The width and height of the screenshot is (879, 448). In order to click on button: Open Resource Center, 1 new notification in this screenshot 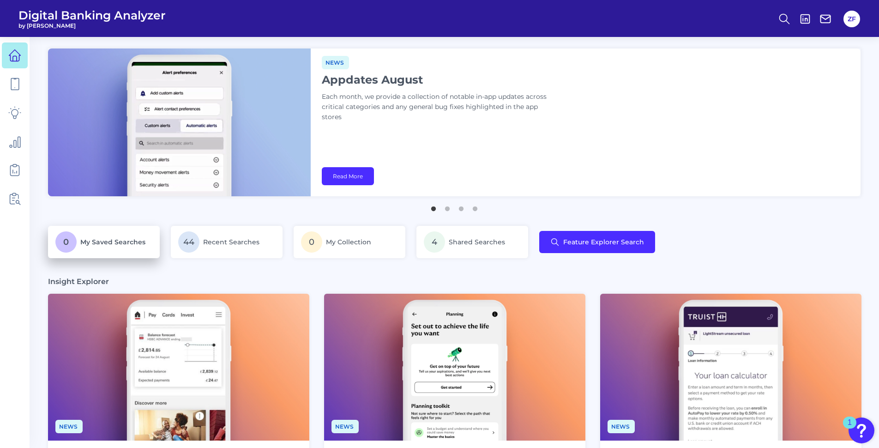, I will do `click(861, 430)`.